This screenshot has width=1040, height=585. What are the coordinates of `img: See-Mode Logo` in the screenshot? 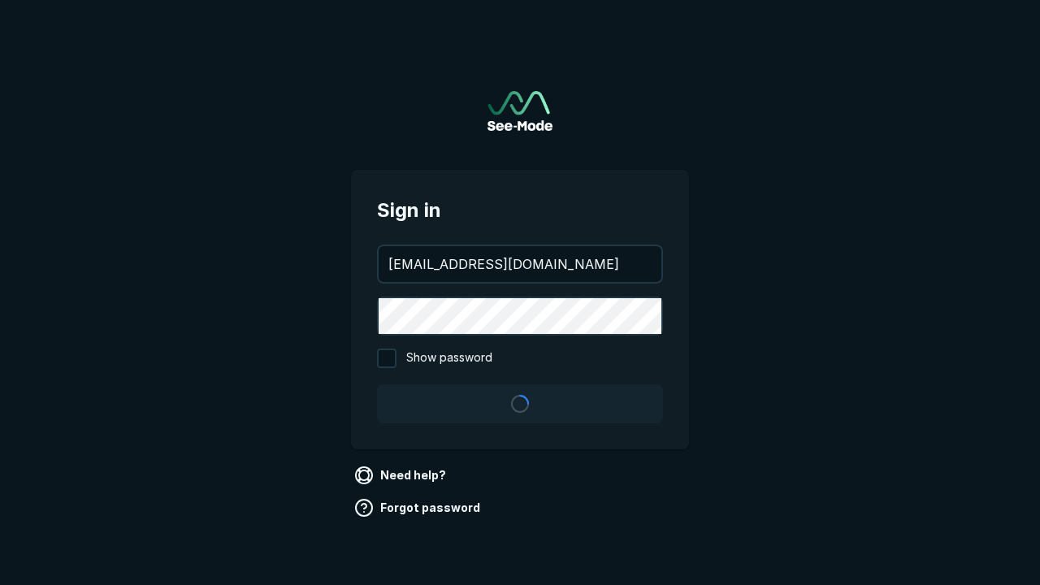 It's located at (520, 111).